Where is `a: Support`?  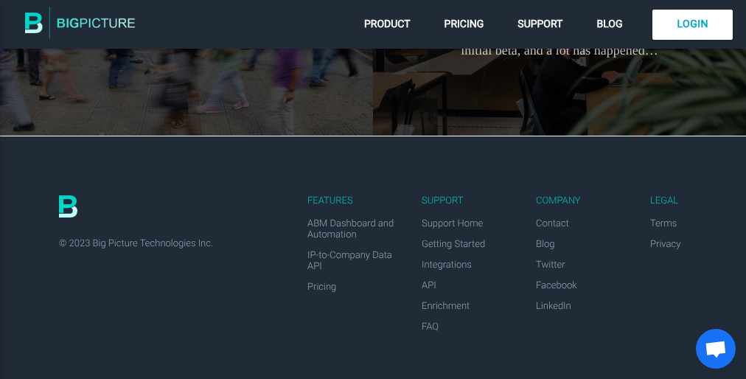
a: Support is located at coordinates (540, 24).